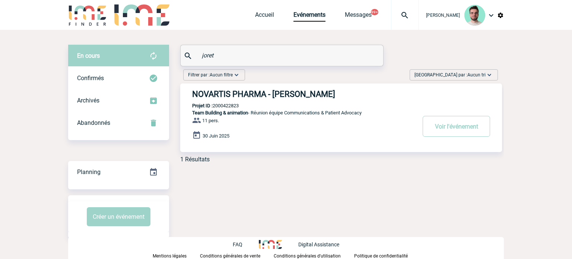  I want to click on div: Retrouvez ici tous vos événements annulés, so click(118, 123).